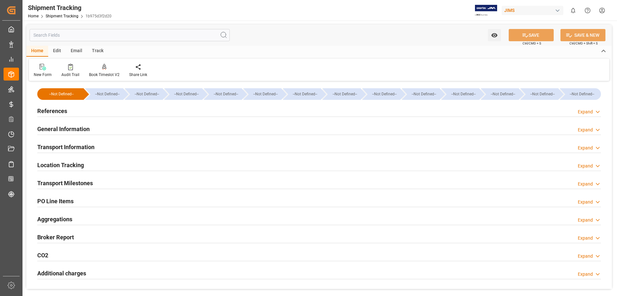 This screenshot has height=296, width=617. I want to click on span: Ctrl/CMD + Shift + S, so click(584, 43).